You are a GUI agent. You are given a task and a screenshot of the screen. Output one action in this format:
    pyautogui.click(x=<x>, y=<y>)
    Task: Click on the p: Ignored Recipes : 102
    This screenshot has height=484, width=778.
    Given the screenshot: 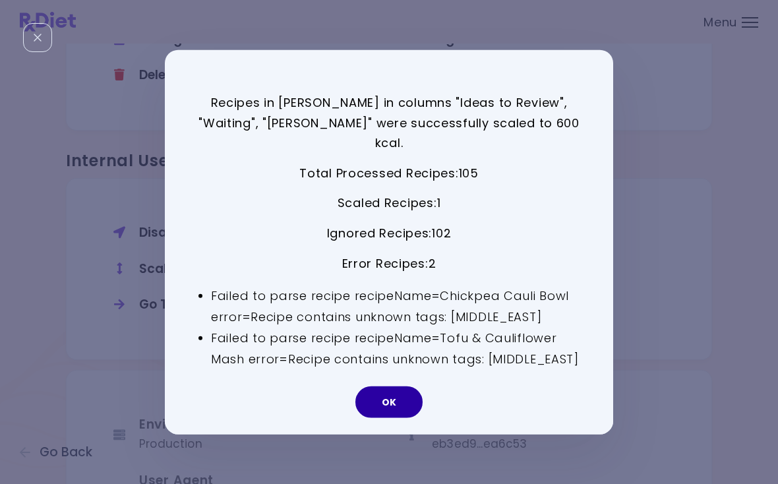 What is the action you would take?
    pyautogui.click(x=389, y=233)
    